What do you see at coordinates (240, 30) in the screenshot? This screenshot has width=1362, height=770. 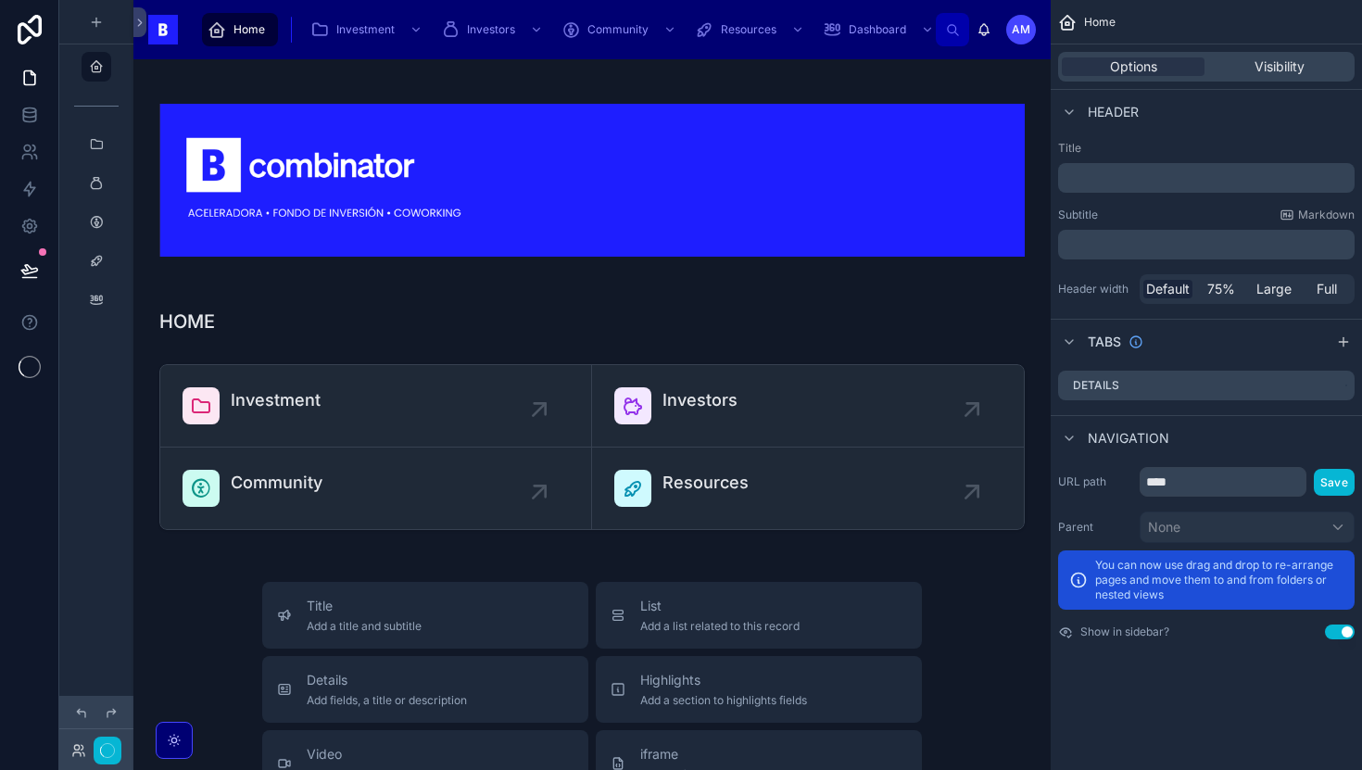 I see `a: Home` at bounding box center [240, 30].